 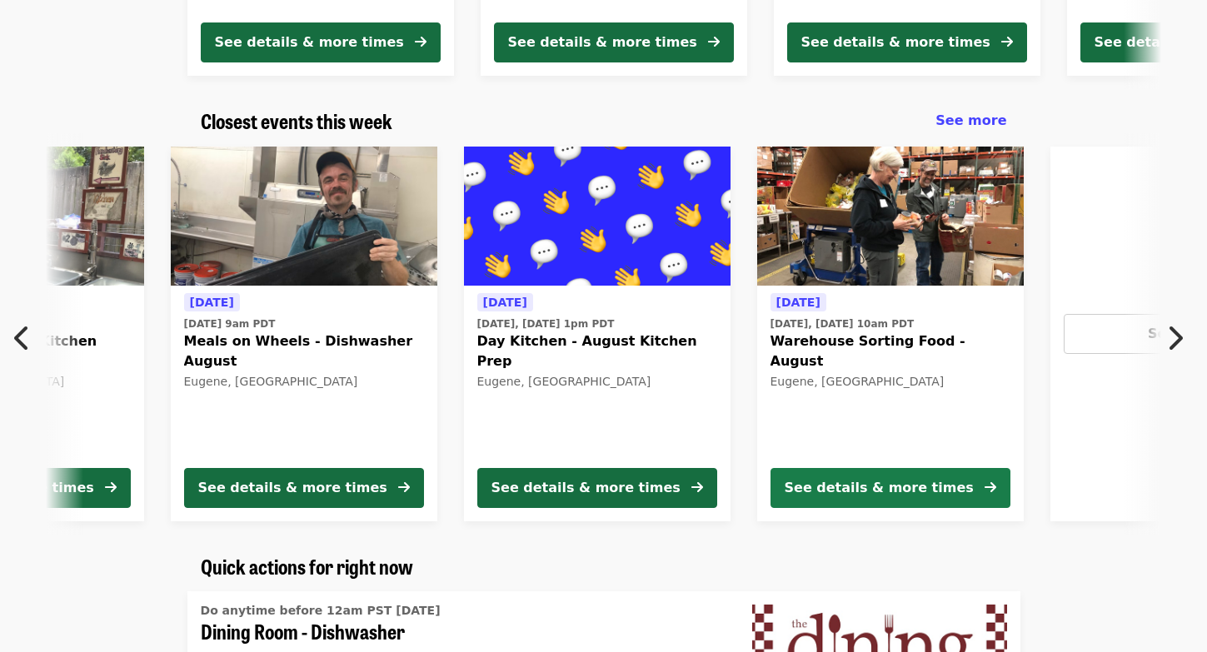 I want to click on img: Warehouse Sorting Food - August organized by FOOD For Lane County, so click(x=890, y=217).